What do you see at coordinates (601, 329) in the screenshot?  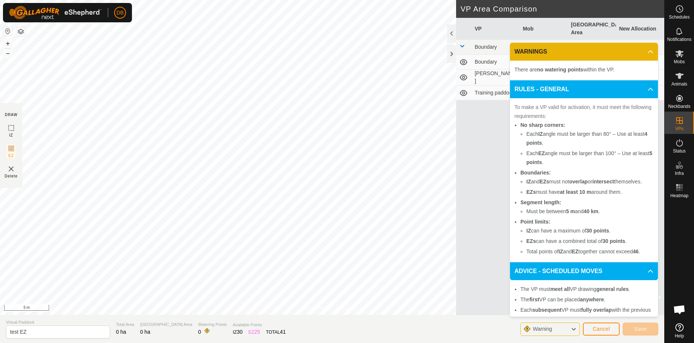 I see `span: Cancel` at bounding box center [601, 329].